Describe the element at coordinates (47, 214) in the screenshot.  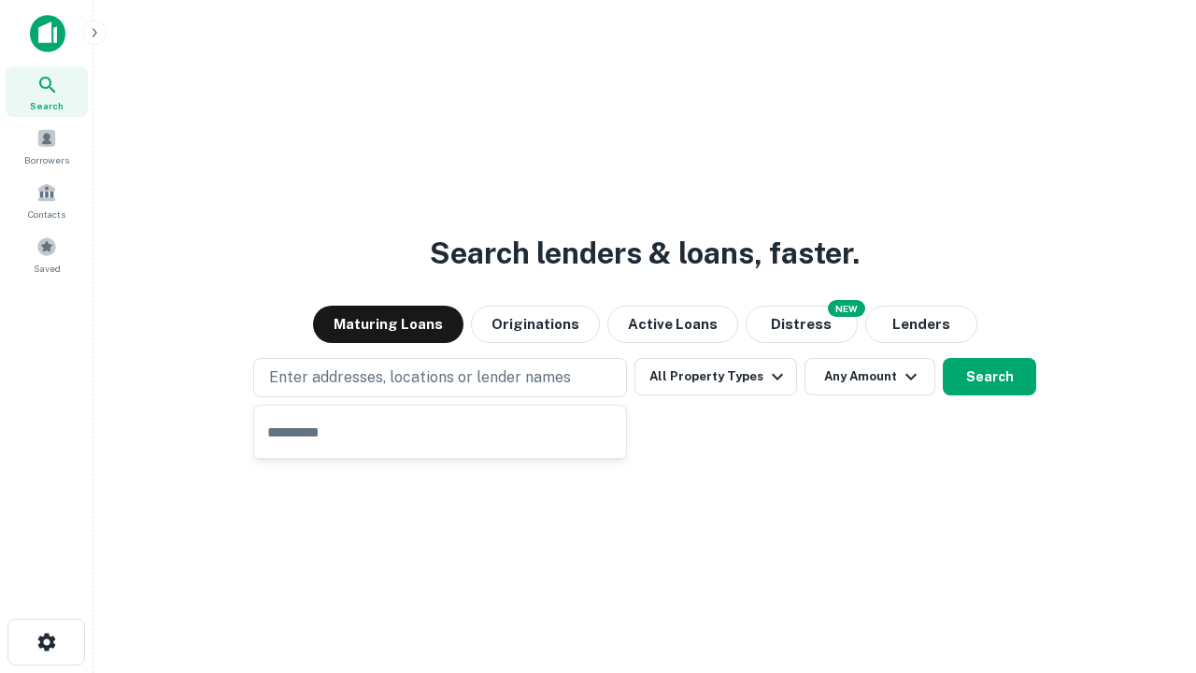
I see `span: Contacts` at that location.